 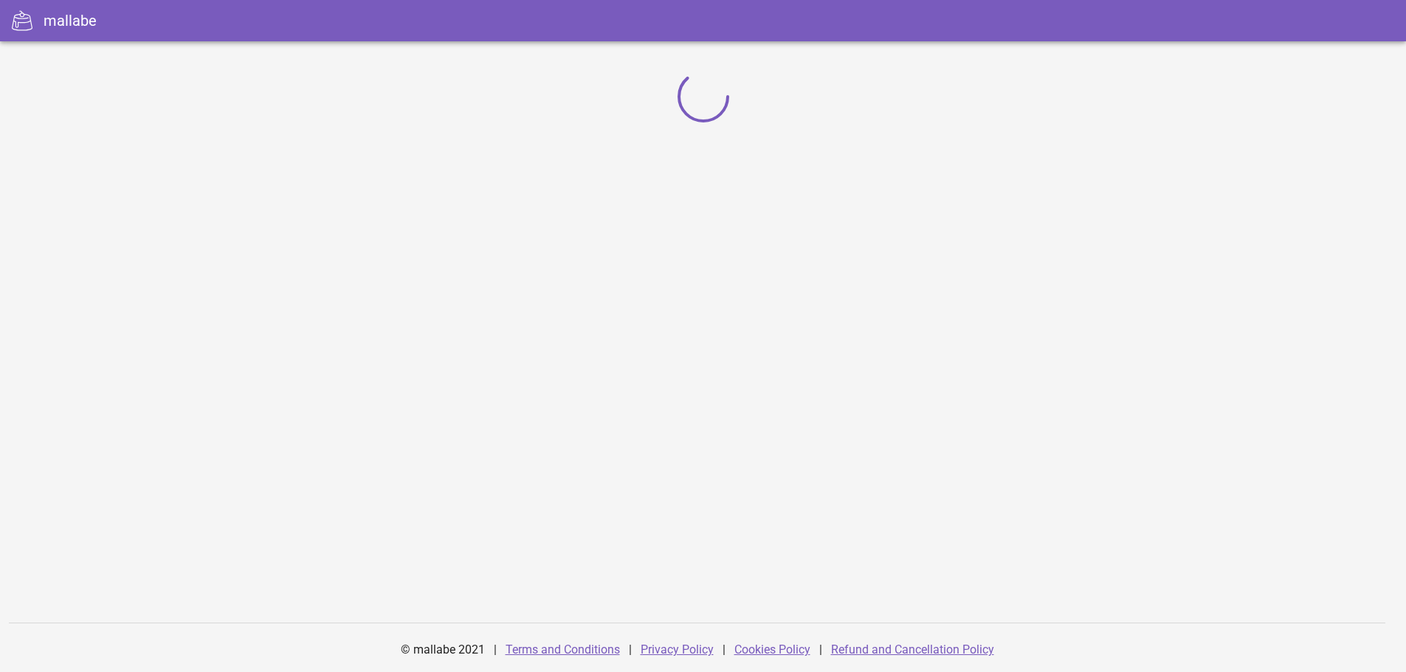 What do you see at coordinates (677, 650) in the screenshot?
I see `a: Privacy Policy` at bounding box center [677, 650].